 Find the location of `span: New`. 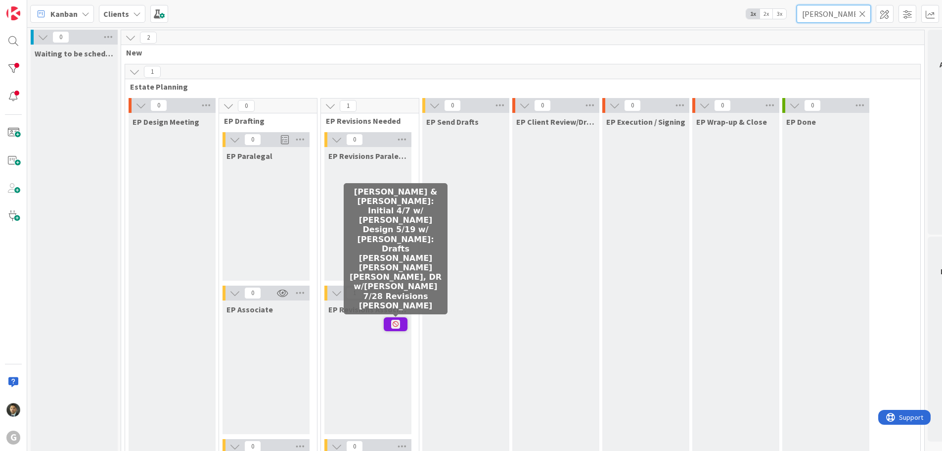

span: New is located at coordinates (519, 52).